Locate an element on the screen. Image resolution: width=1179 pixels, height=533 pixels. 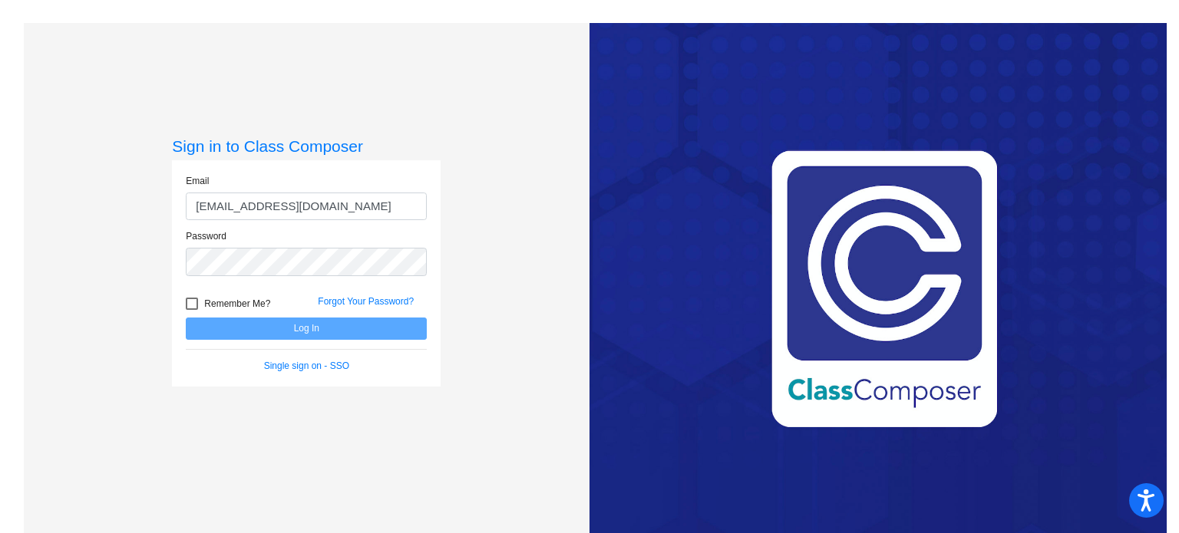
button: Log In is located at coordinates (306, 329).